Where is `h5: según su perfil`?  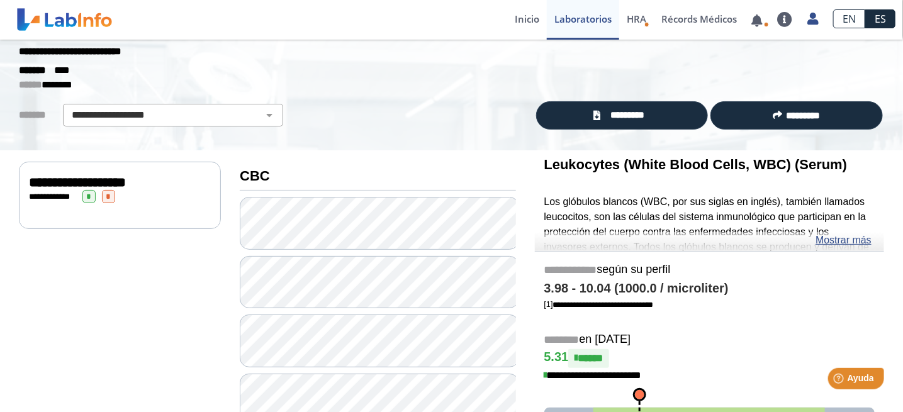 h5: según su perfil is located at coordinates (709, 270).